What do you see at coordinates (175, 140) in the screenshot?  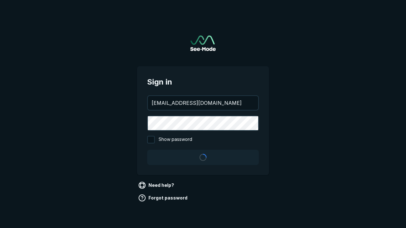 I see `span: Show password` at bounding box center [175, 140].